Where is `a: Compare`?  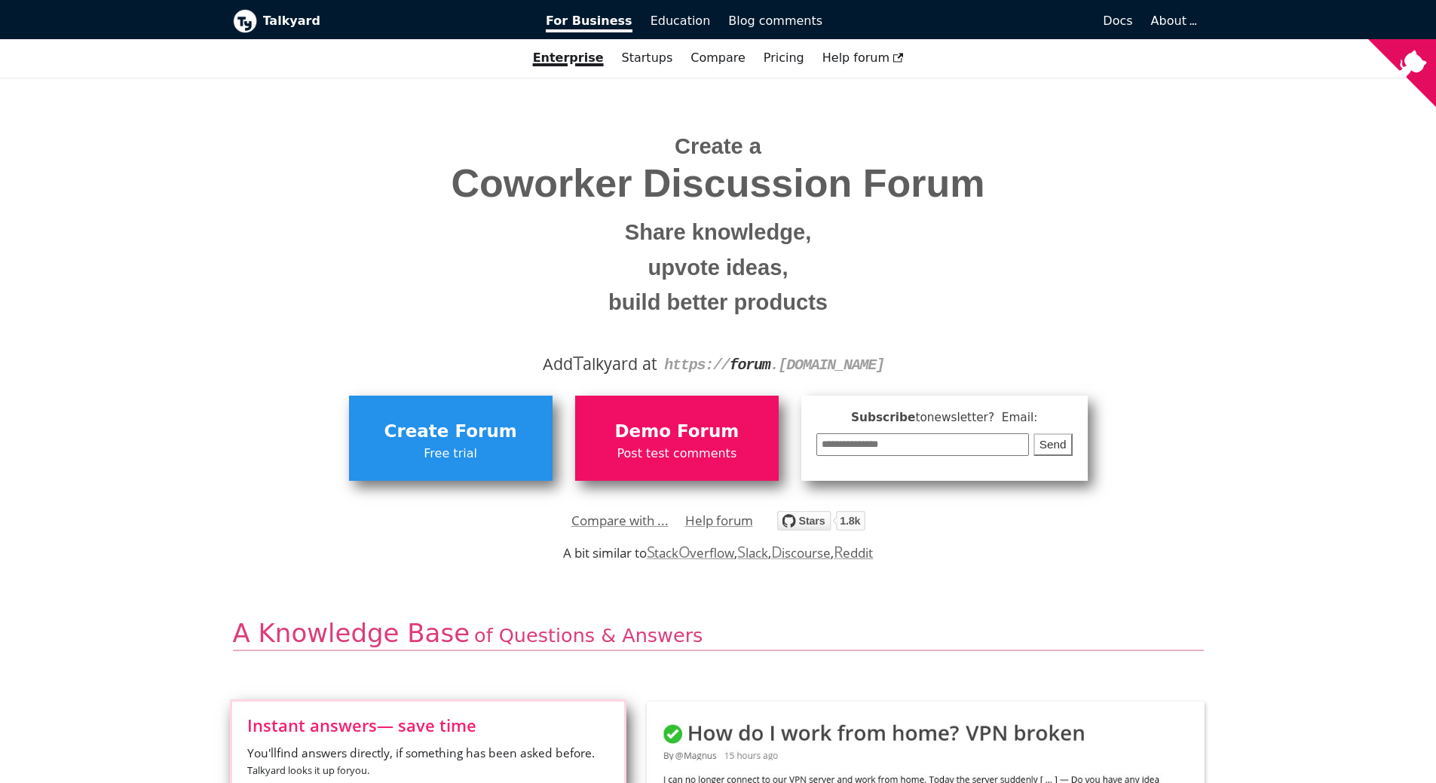
a: Compare is located at coordinates (718, 57).